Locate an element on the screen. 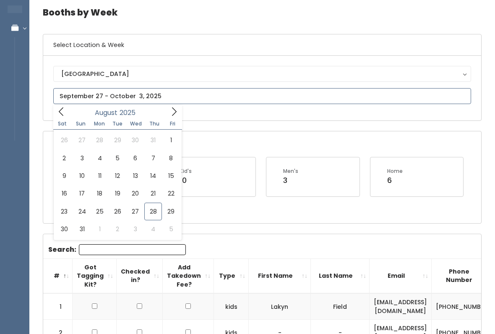  span: August 18, 2025 is located at coordinates (100, 193).